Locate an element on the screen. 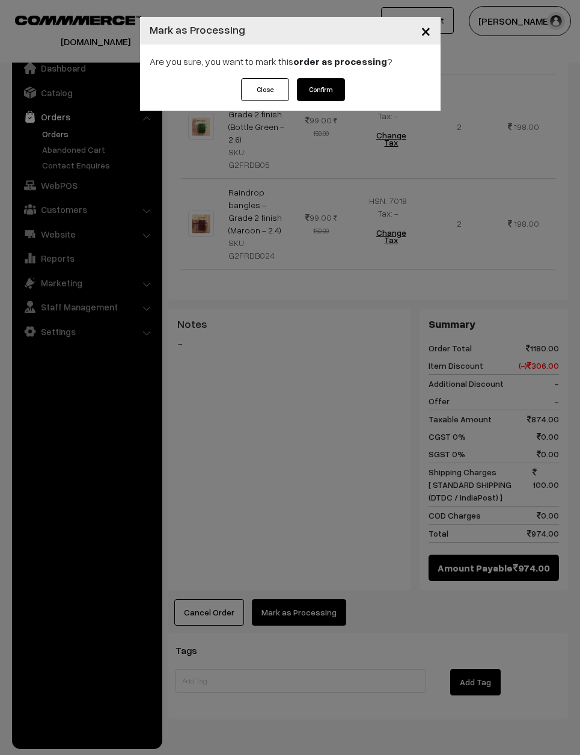 This screenshot has height=755, width=580. strong: order as processing is located at coordinates (340, 61).